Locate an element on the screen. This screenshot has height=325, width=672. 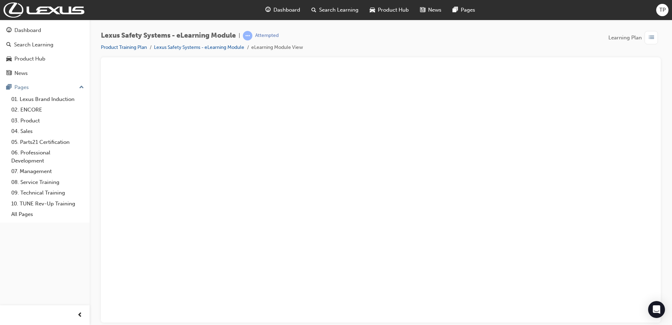
span: up-icon is located at coordinates (82, 88).